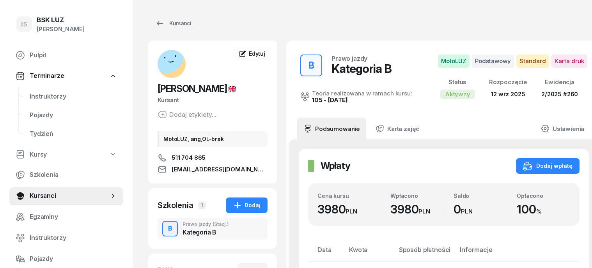 This screenshot has width=592, height=268. What do you see at coordinates (543, 209) in the screenshot?
I see `div: 100` at bounding box center [543, 209].